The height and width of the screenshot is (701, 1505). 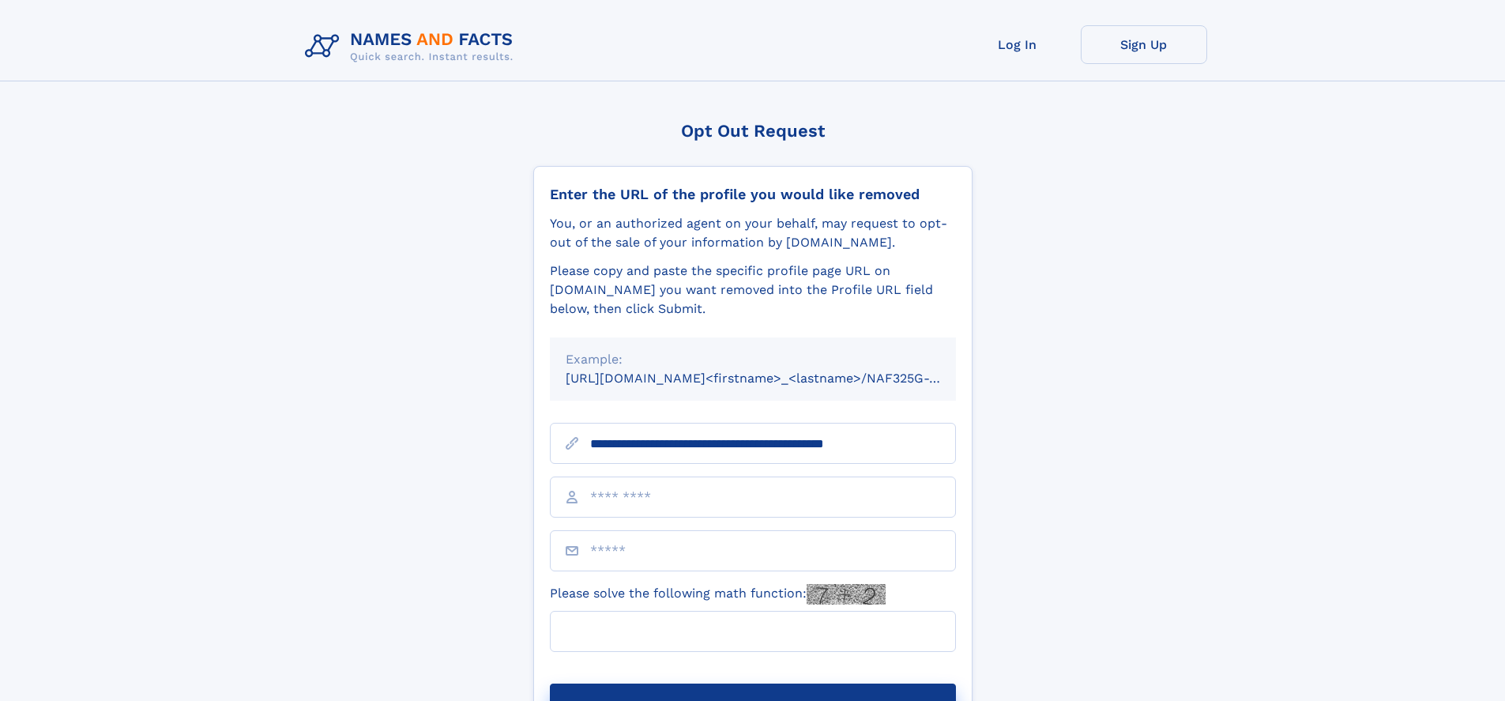 I want to click on div: Enter the URL of the profile you would like removed, so click(x=753, y=194).